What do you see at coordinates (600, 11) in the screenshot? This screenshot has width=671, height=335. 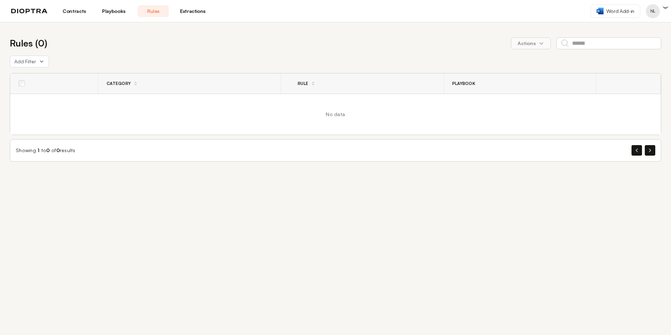 I see `img: word` at bounding box center [600, 11].